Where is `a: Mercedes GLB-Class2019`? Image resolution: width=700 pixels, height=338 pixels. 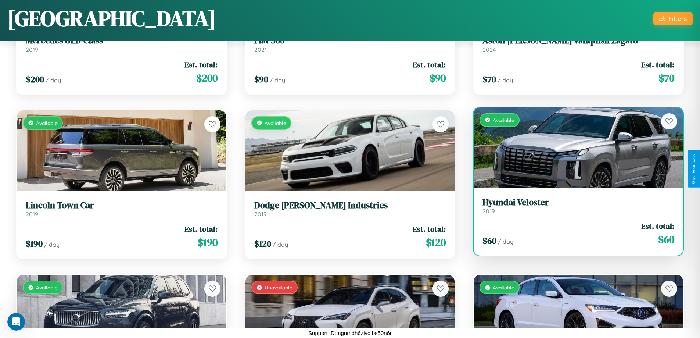
a: Mercedes GLB-Class2019 is located at coordinates (122, 44).